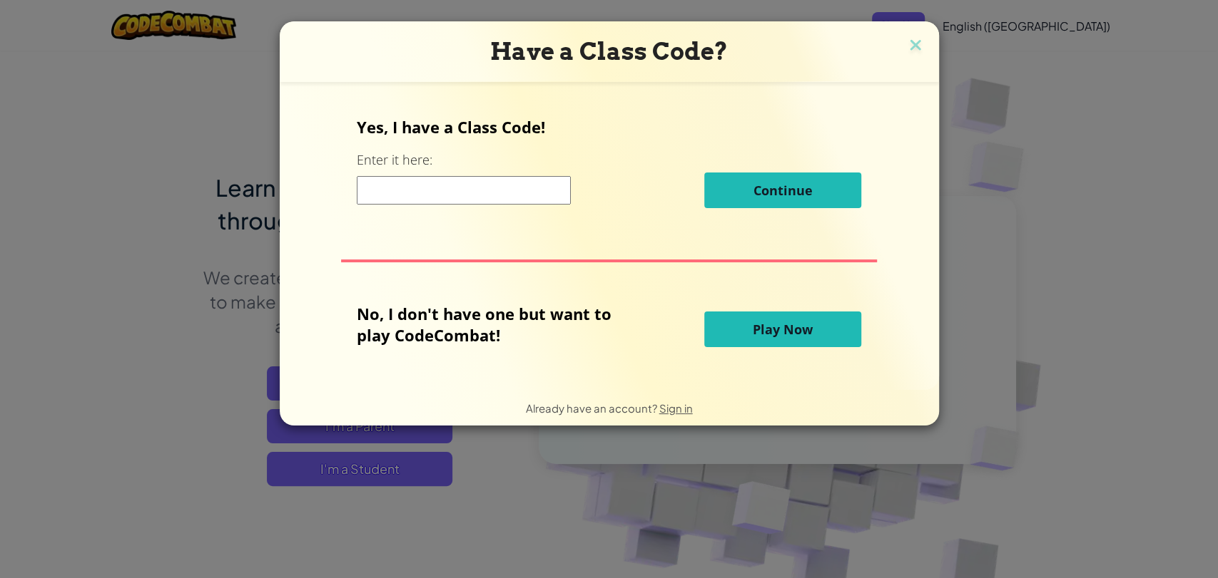 This screenshot has width=1218, height=578. Describe the element at coordinates (608, 51) in the screenshot. I see `span: Have a Class Code?` at that location.